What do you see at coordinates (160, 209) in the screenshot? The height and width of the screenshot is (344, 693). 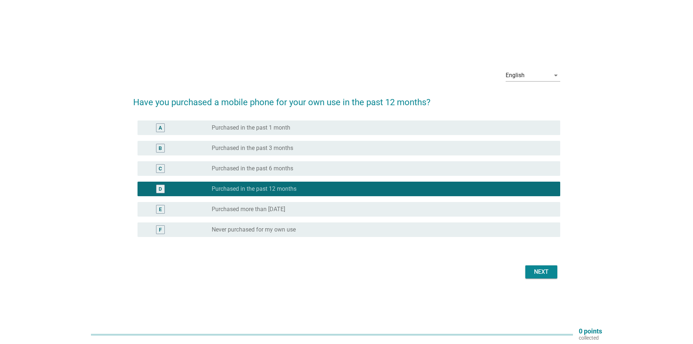 I see `div: E` at bounding box center [160, 209].